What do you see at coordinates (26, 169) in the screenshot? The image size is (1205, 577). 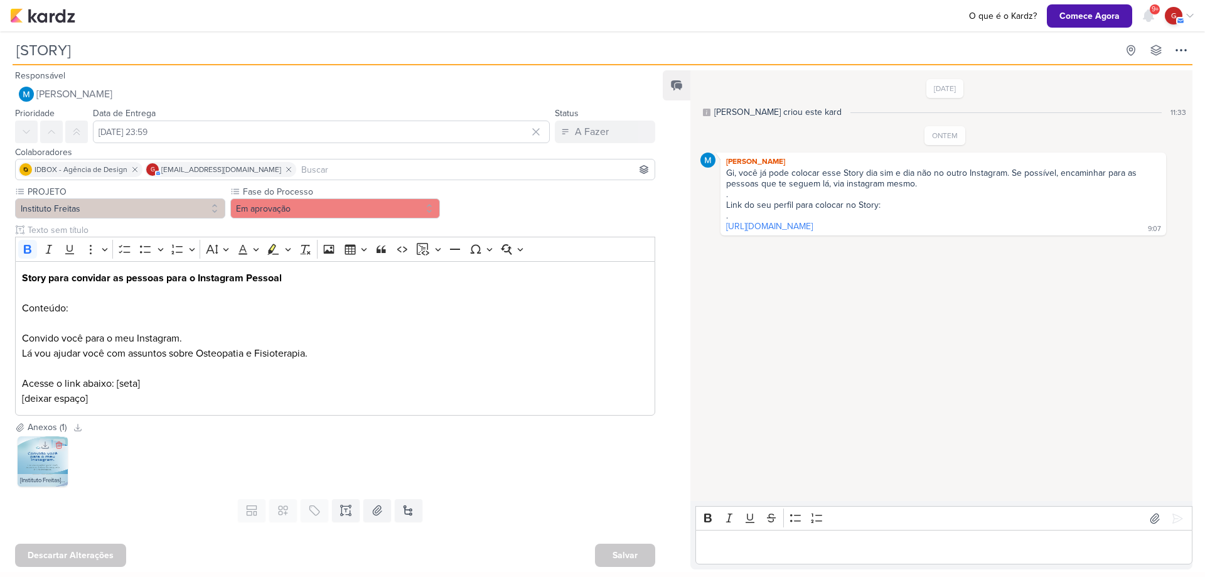 I see `img: IDBOX - Agência de Design` at bounding box center [26, 169].